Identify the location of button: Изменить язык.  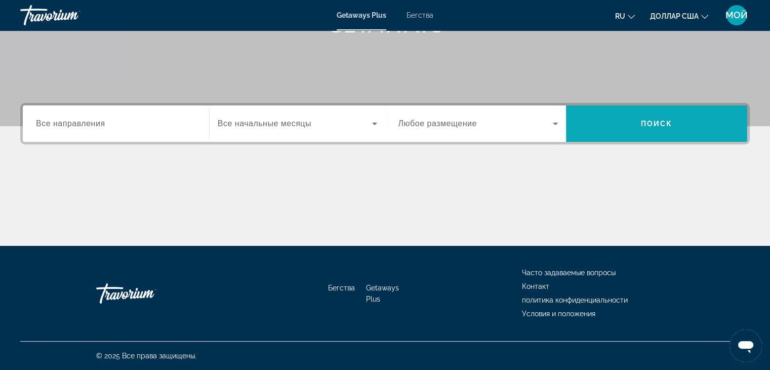
(625, 16).